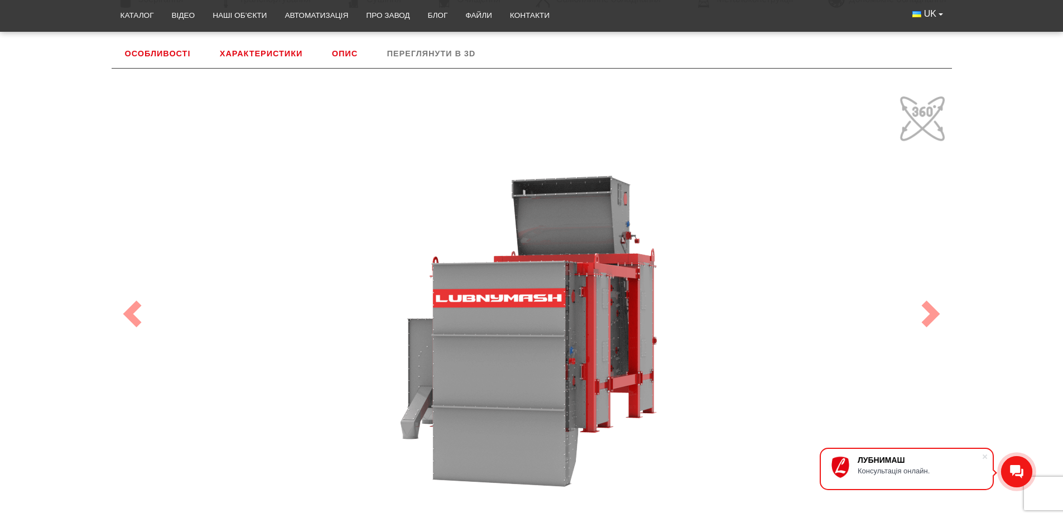  I want to click on button: UK, so click(928, 14).